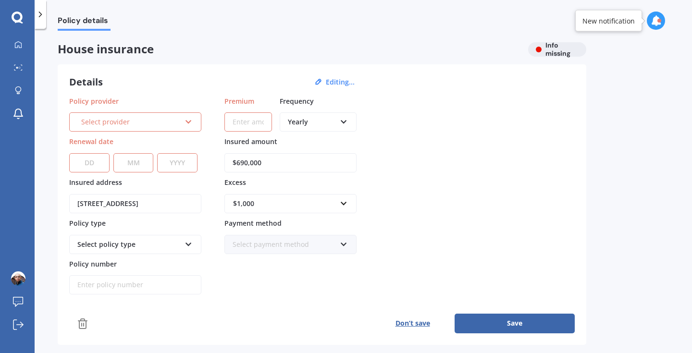  I want to click on span: Payment method, so click(253, 223).